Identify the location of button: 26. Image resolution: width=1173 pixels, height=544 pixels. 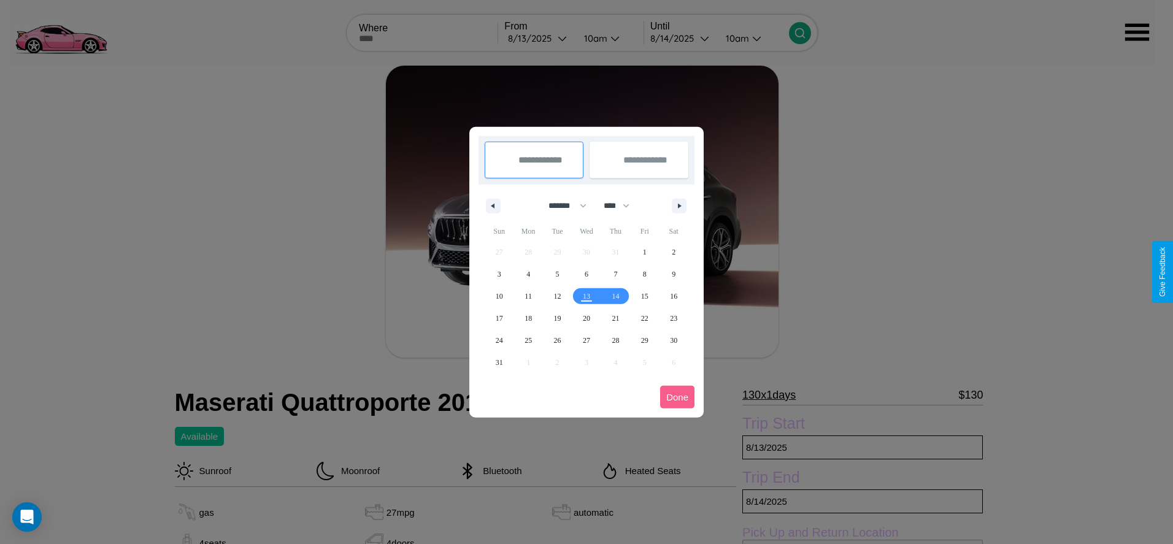
(557, 340).